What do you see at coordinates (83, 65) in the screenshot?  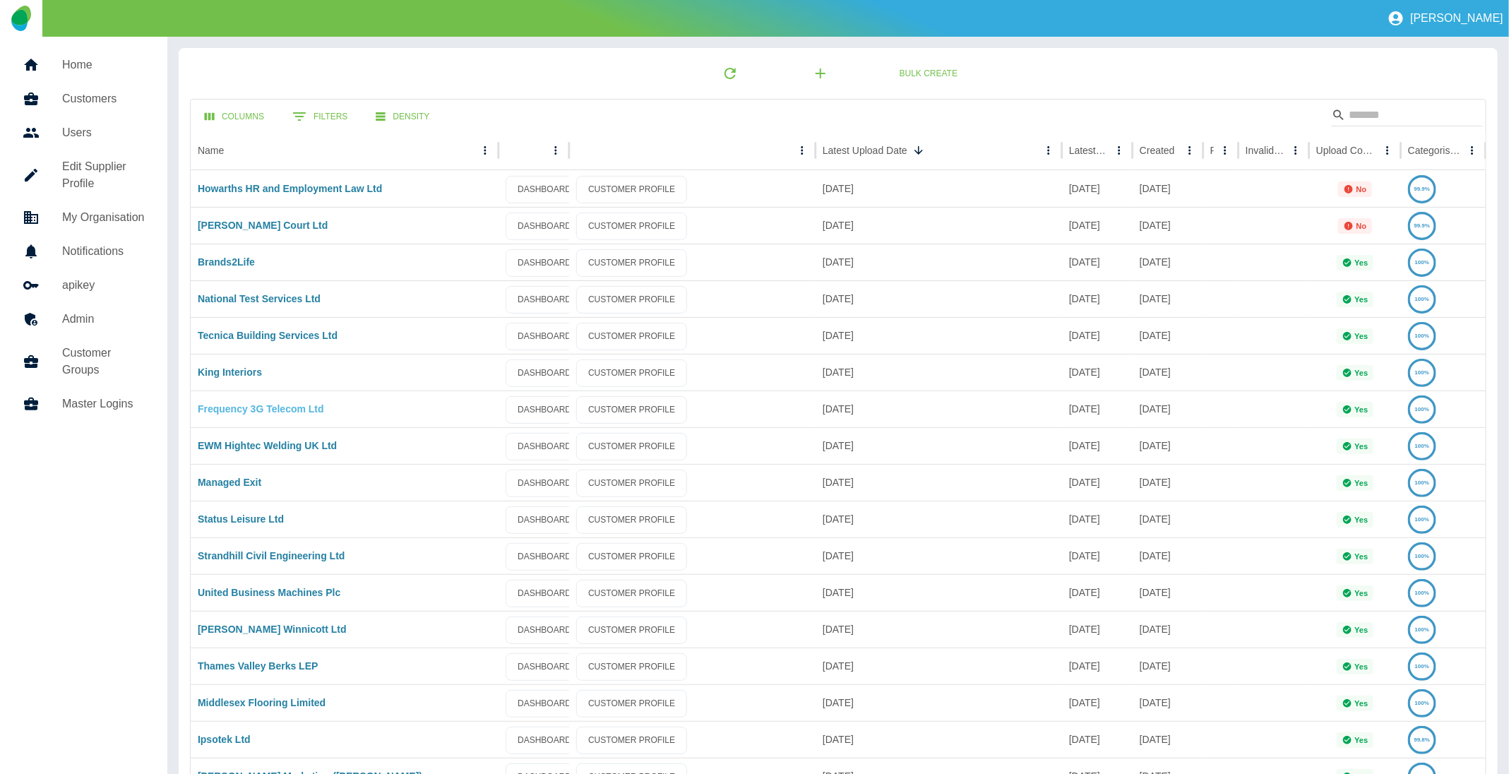 I see `a: Home` at bounding box center [83, 65].